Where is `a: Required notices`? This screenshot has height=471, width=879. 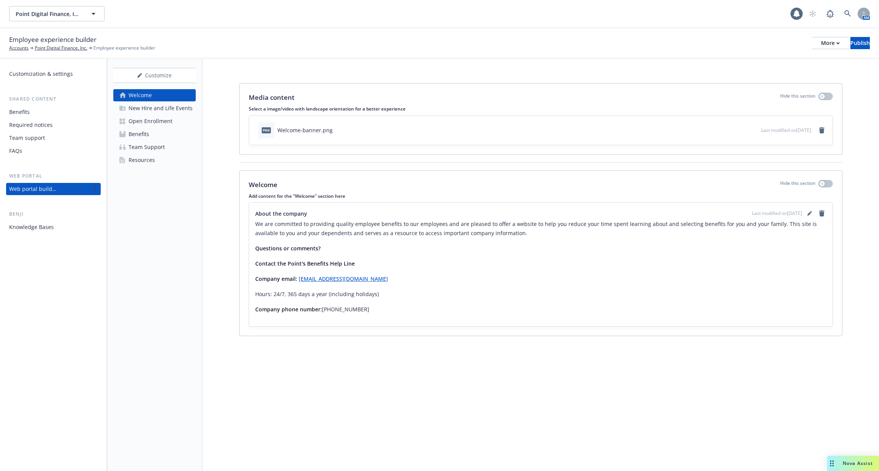 a: Required notices is located at coordinates (53, 125).